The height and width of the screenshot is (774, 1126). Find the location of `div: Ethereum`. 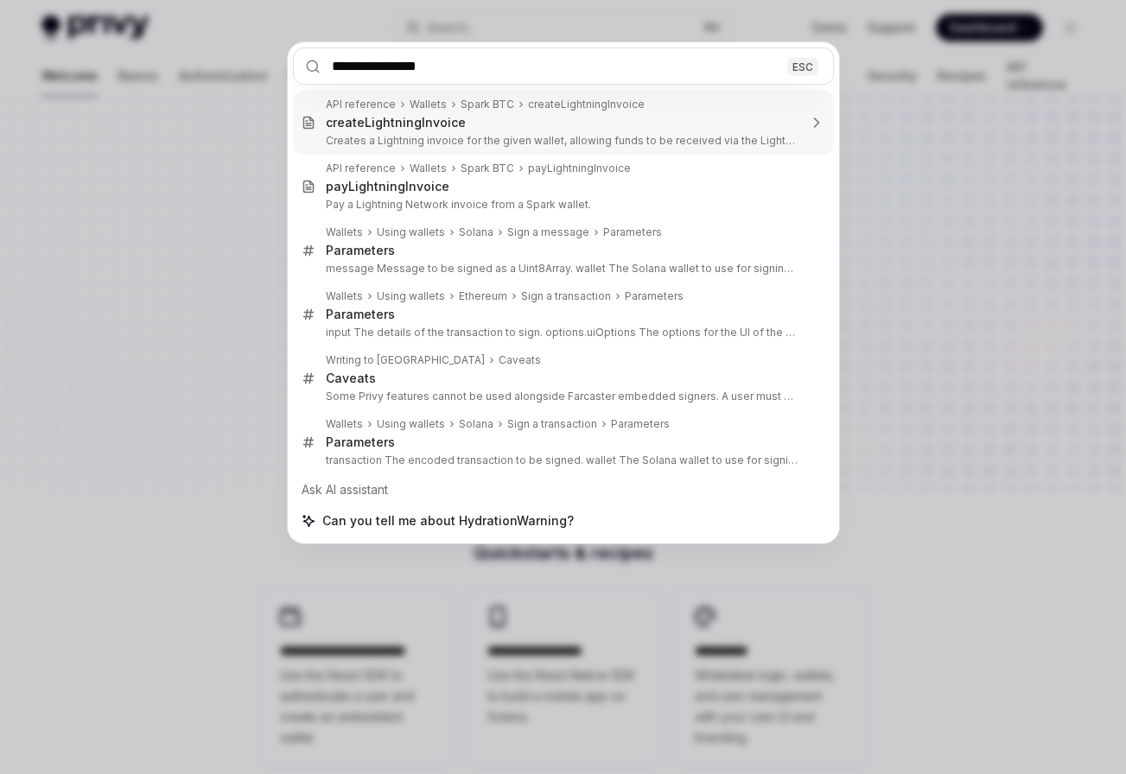

div: Ethereum is located at coordinates (483, 296).